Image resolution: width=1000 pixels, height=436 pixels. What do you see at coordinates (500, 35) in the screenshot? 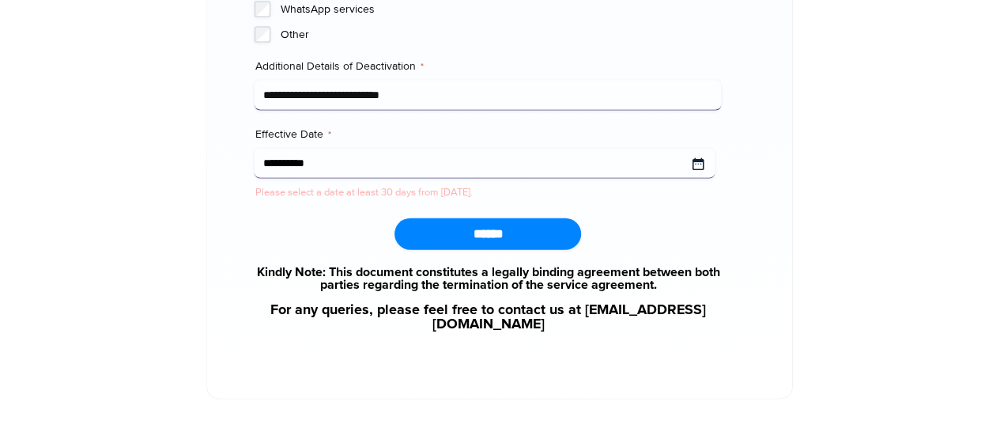
I see `label: Other` at bounding box center [500, 35].